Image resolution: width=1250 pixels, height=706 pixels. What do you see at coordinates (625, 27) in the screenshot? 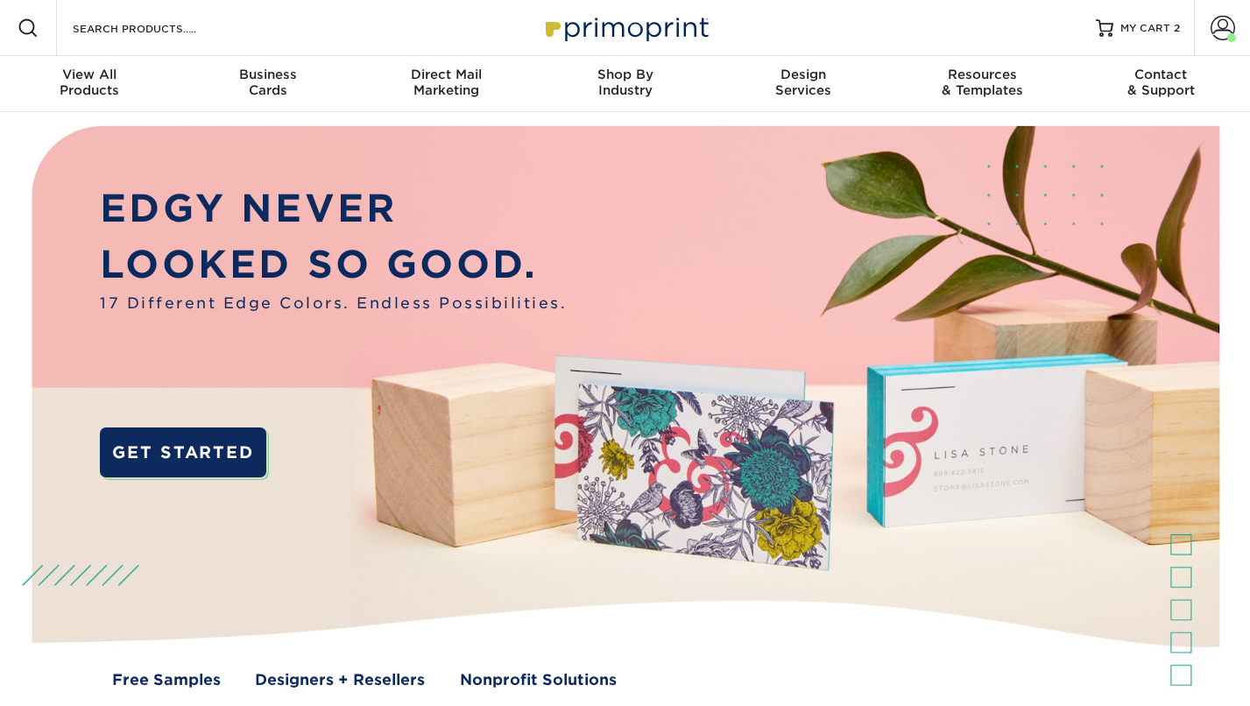
I see `img: Primoprint` at bounding box center [625, 27].